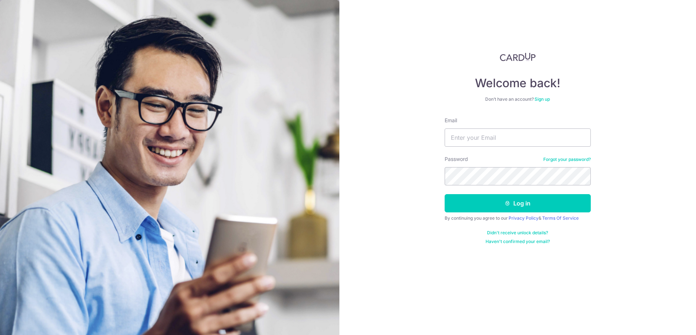 This screenshot has width=696, height=335. What do you see at coordinates (523, 218) in the screenshot?
I see `a: Privacy Policy` at bounding box center [523, 218].